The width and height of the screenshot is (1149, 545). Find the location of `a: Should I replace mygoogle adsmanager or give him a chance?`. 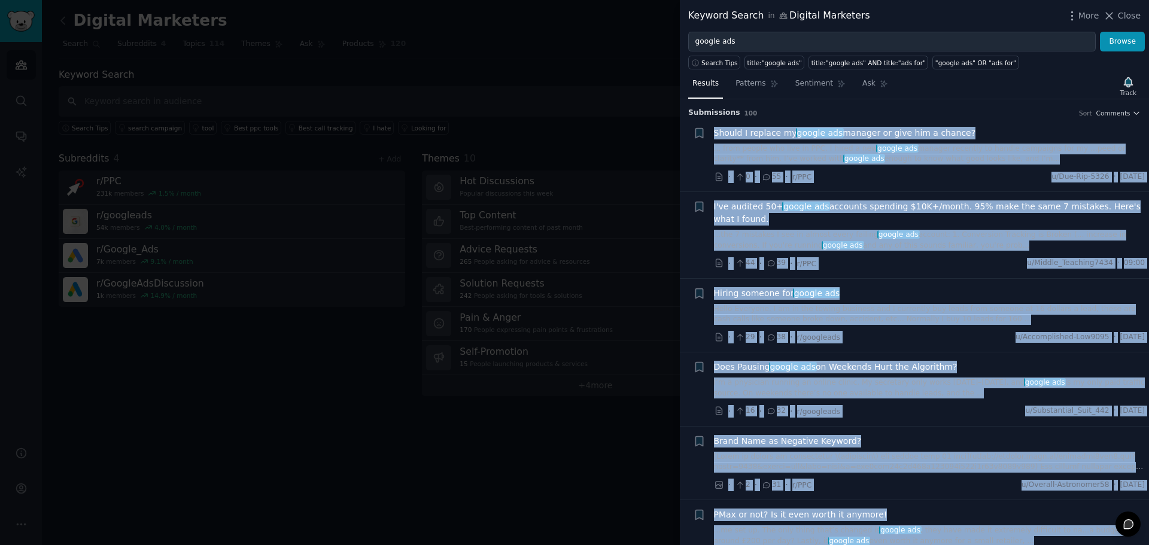

a: Should I replace mygoogle adsmanager or give him a chance? is located at coordinates (845, 133).